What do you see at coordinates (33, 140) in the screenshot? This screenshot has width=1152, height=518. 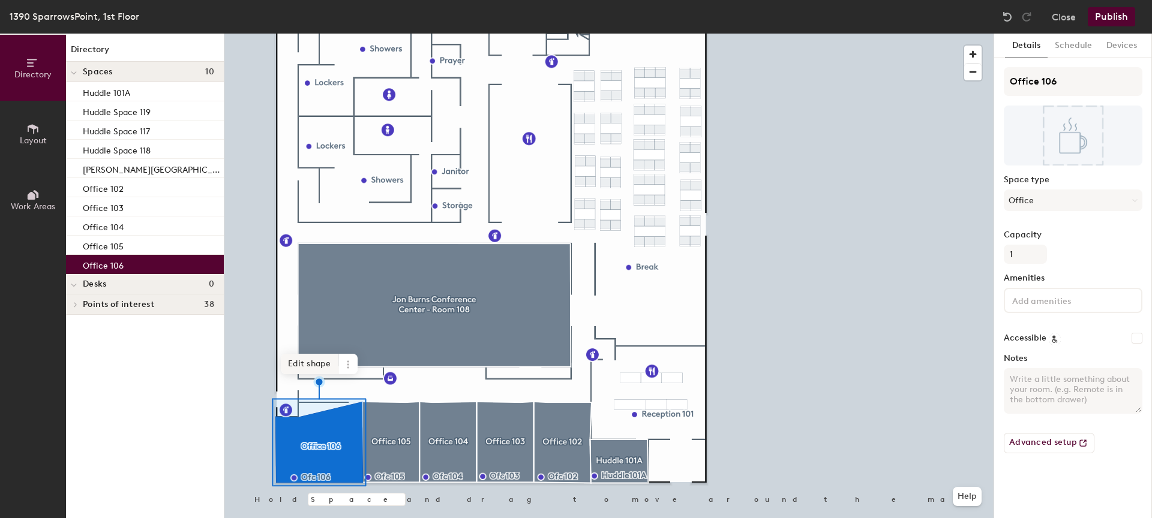 I see `span: Layout` at bounding box center [33, 140].